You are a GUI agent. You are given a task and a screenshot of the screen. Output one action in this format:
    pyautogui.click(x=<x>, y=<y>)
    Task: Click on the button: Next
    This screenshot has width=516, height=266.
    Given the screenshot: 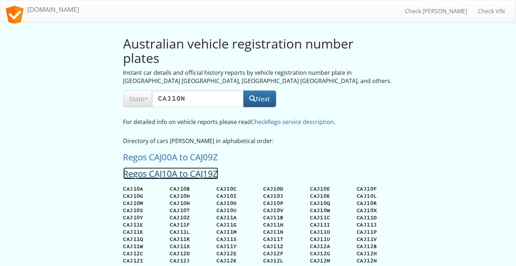 What is the action you would take?
    pyautogui.click(x=260, y=99)
    